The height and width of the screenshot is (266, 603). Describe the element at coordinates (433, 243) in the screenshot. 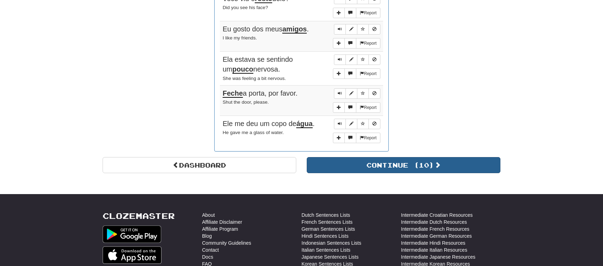

I see `a: Intermediate Hindi Resources` at that location.